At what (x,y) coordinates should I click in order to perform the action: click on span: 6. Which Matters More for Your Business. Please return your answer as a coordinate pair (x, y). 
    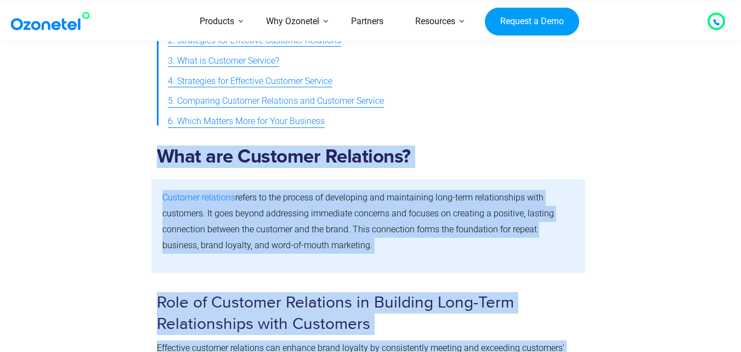
    Looking at the image, I should click on (246, 121).